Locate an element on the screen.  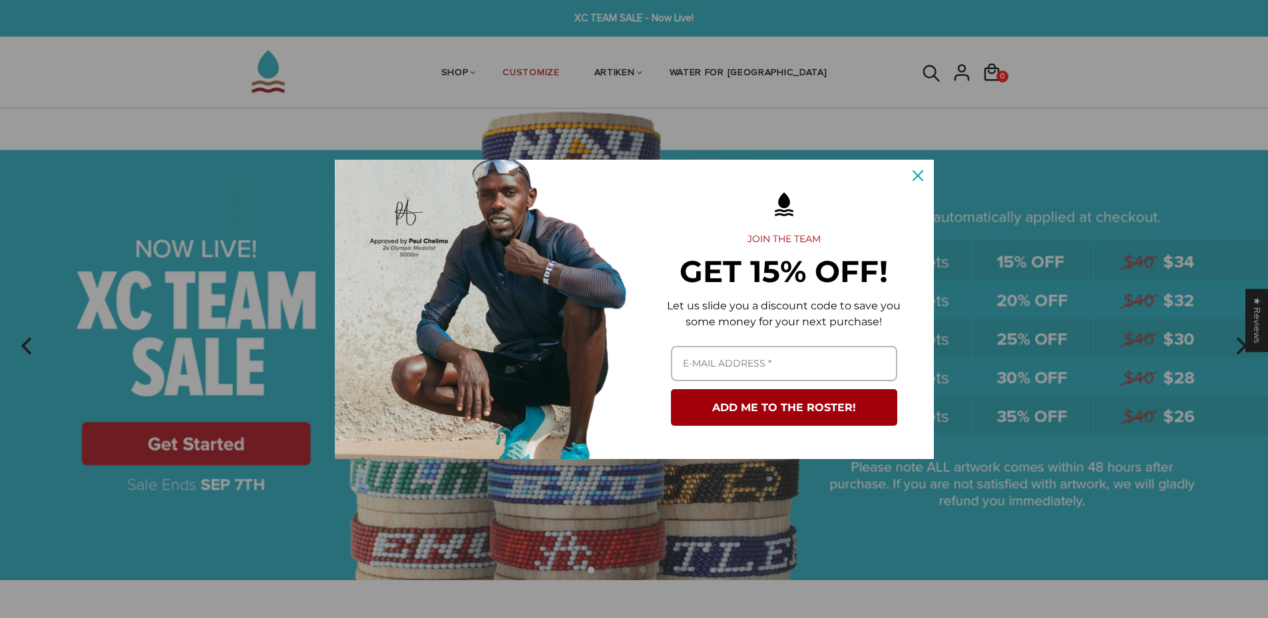
input: Email field is located at coordinates (784, 363).